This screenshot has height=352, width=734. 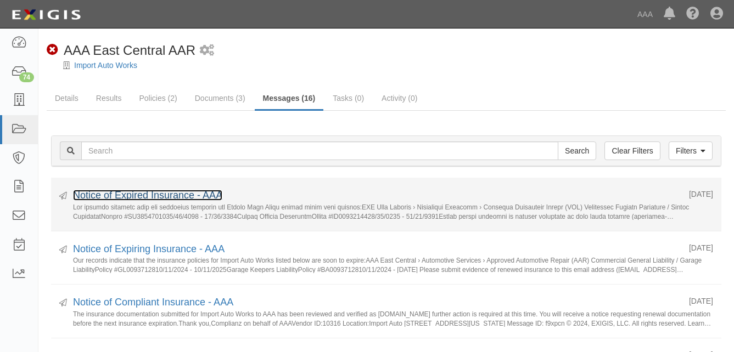 I want to click on small: Our records indicate that the insurance policies for Import Auto Works listed below are soon to e..., so click(x=393, y=265).